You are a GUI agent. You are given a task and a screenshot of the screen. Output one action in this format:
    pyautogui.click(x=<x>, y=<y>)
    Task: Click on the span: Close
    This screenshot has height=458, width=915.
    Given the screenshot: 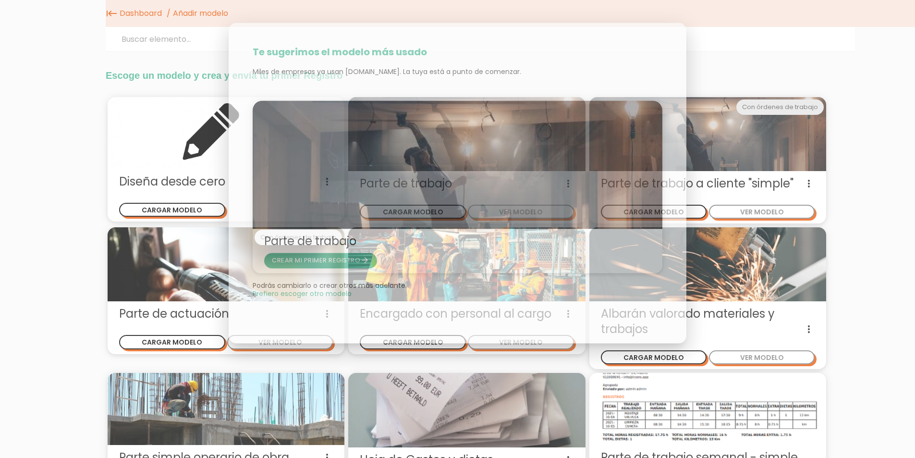 What is the action you would take?
    pyautogui.click(x=302, y=293)
    